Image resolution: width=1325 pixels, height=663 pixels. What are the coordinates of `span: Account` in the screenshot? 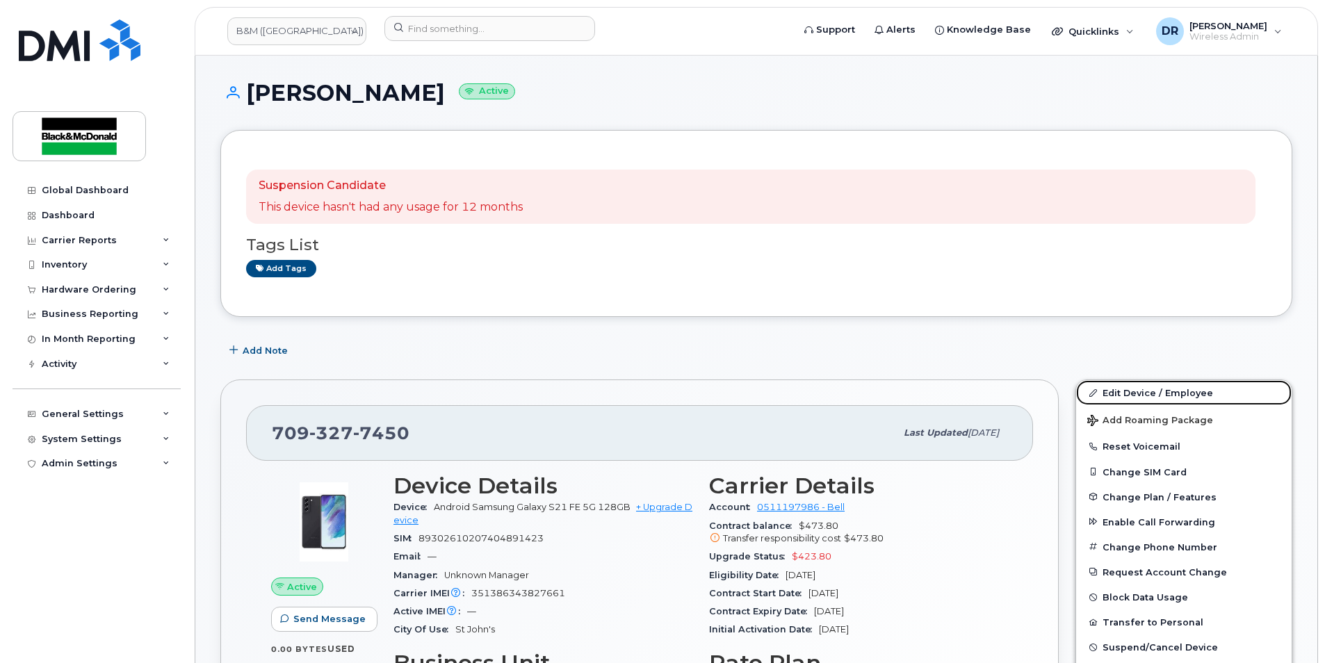 It's located at (733, 507).